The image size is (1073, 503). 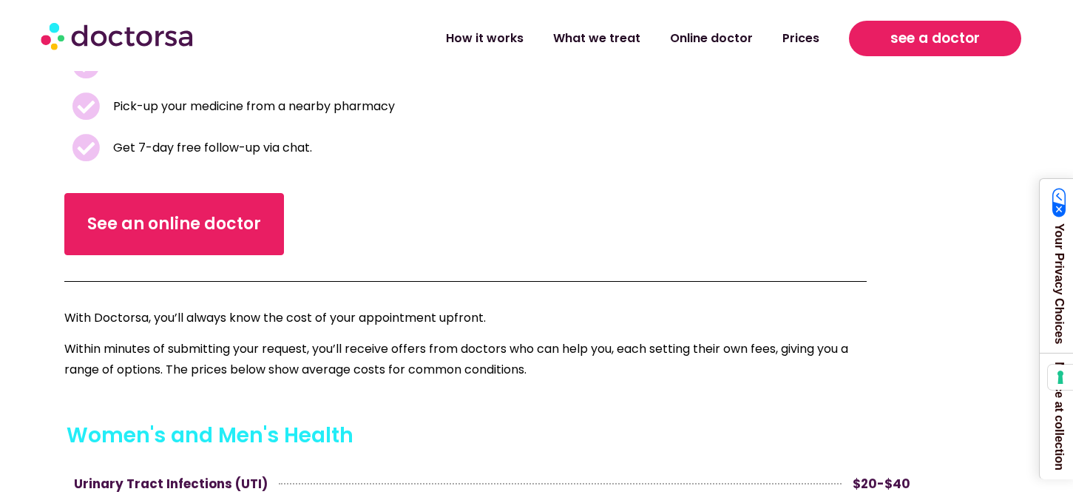 What do you see at coordinates (174, 224) in the screenshot?
I see `a: See an online doctor` at bounding box center [174, 224].